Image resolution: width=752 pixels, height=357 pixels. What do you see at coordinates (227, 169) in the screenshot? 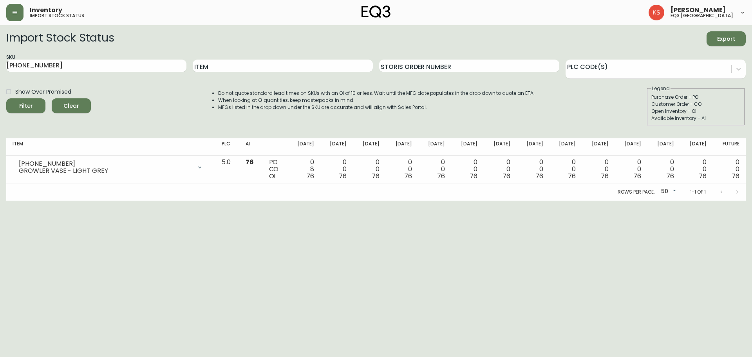
I see `td: 5.0` at bounding box center [227, 169].